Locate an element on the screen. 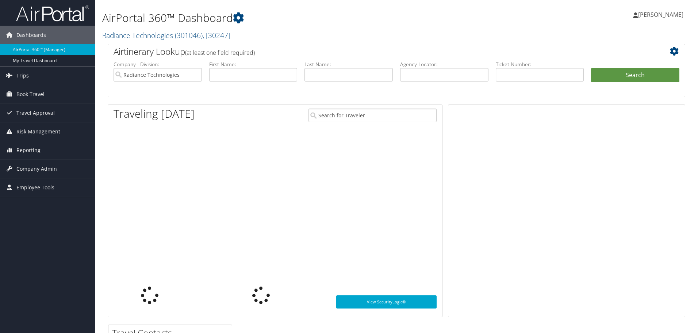 The width and height of the screenshot is (698, 333). span: Employee Tools is located at coordinates (35, 187).